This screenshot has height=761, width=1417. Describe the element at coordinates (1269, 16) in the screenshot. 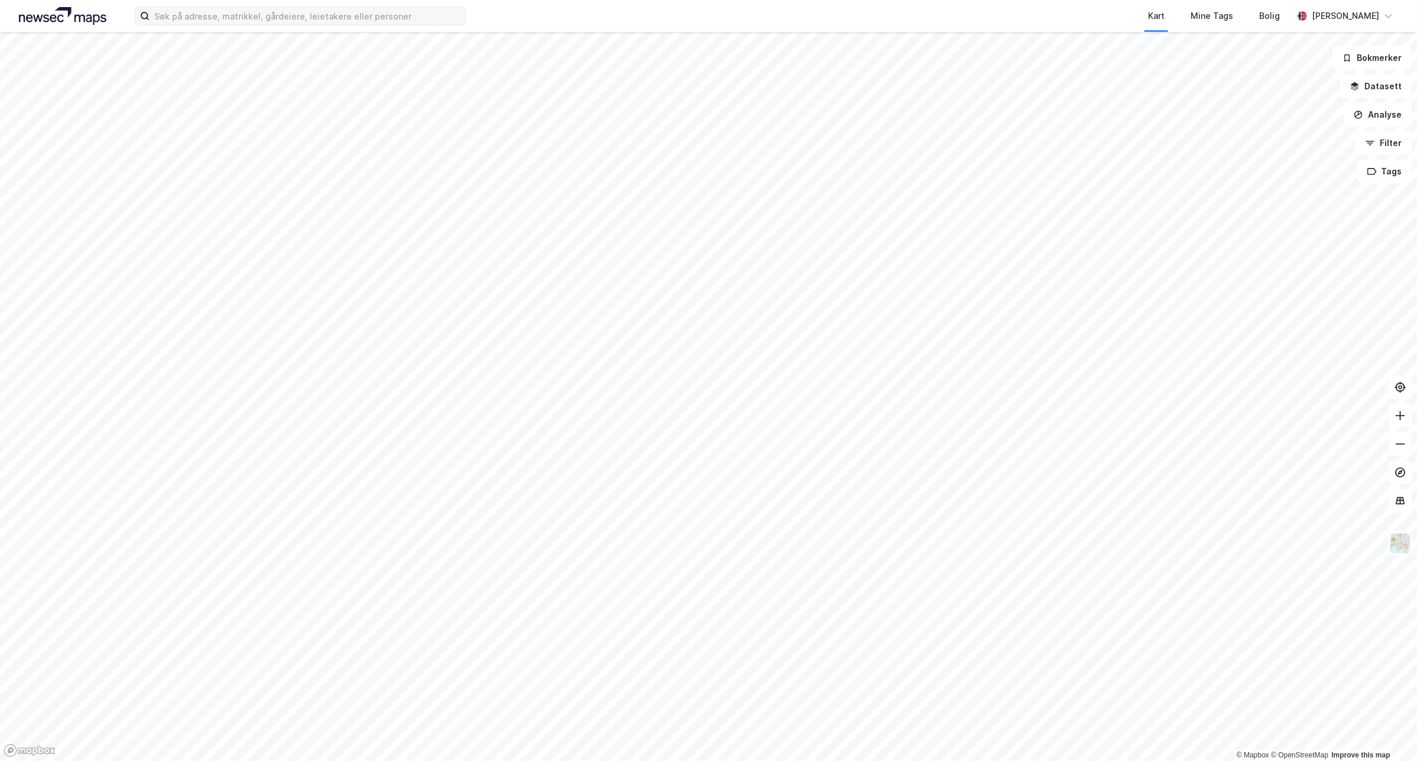

I see `div: Bolig` at that location.